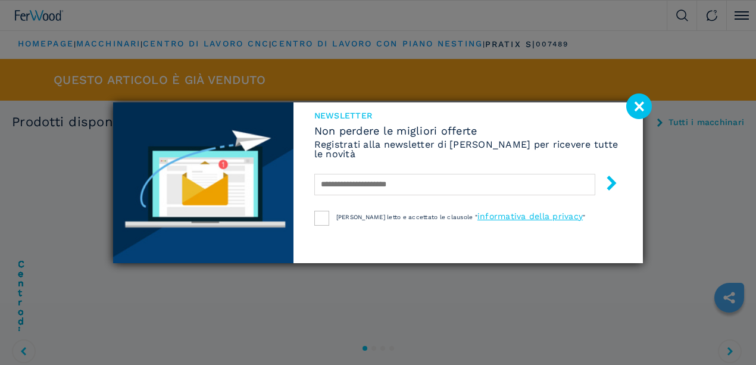 The height and width of the screenshot is (365, 756). I want to click on span: Non perdere le migliori offerte, so click(468, 131).